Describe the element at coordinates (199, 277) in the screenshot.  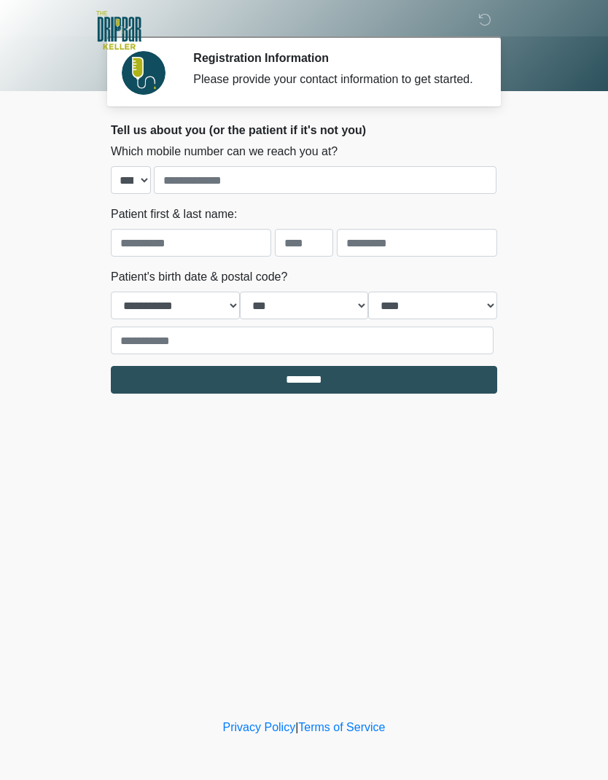
I see `label: Patient's birth date & postal code?` at that location.